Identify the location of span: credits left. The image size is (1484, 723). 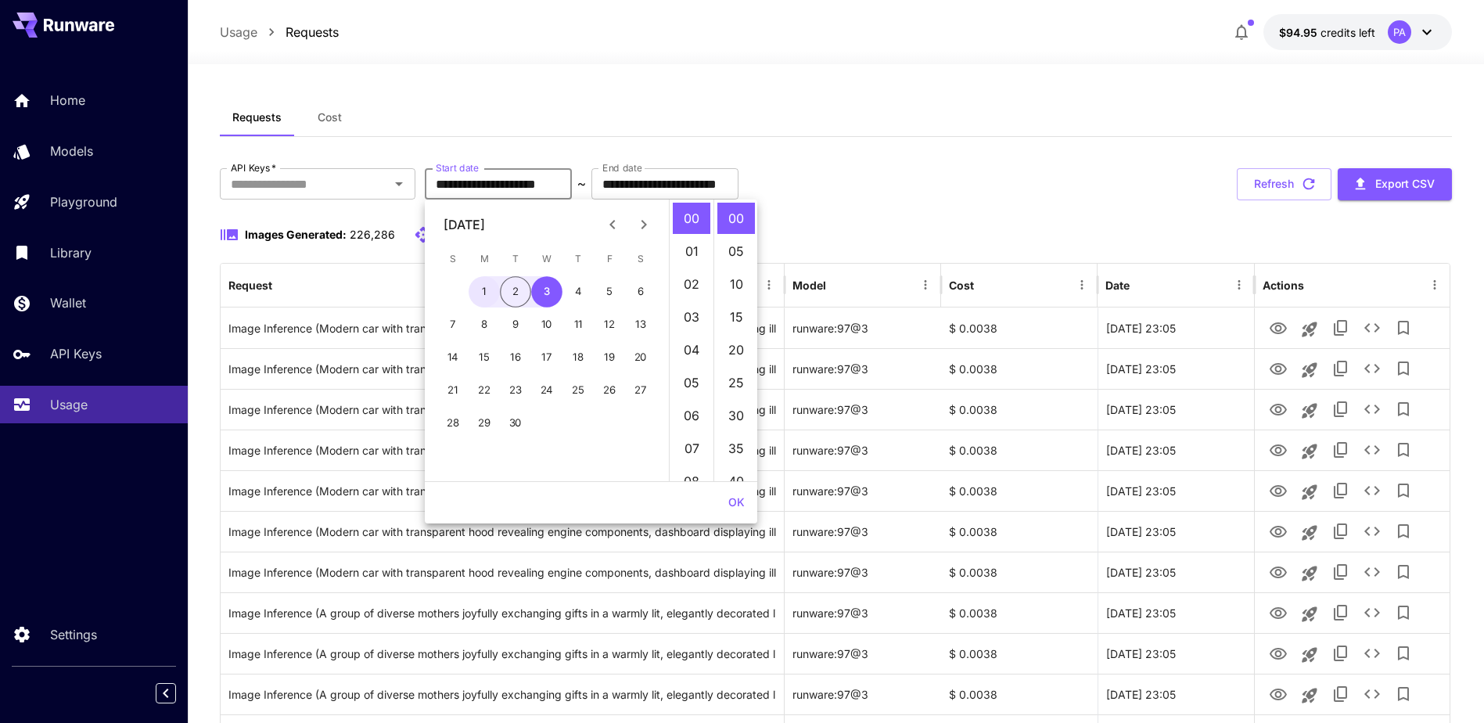
(1348, 32).